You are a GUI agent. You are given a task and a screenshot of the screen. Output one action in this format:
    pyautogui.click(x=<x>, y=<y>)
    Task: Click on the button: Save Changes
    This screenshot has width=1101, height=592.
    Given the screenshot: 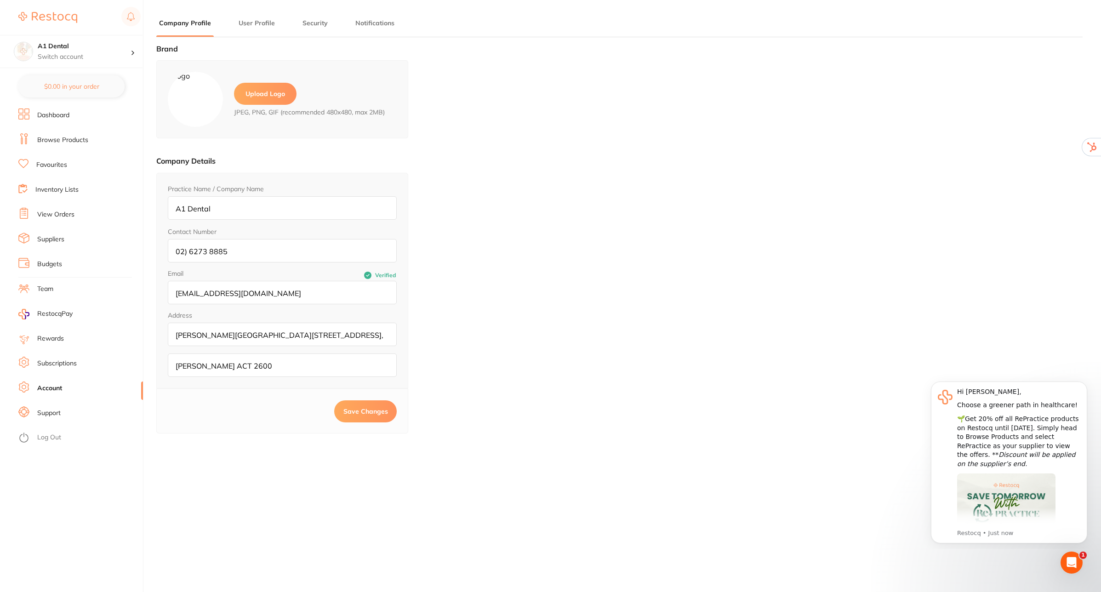 What is the action you would take?
    pyautogui.click(x=365, y=411)
    